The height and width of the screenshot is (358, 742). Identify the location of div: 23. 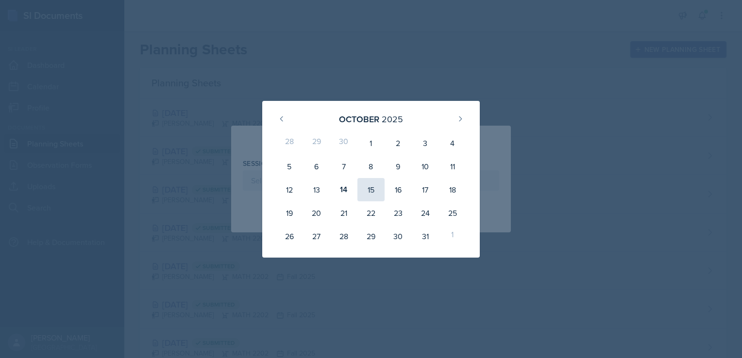
(398, 213).